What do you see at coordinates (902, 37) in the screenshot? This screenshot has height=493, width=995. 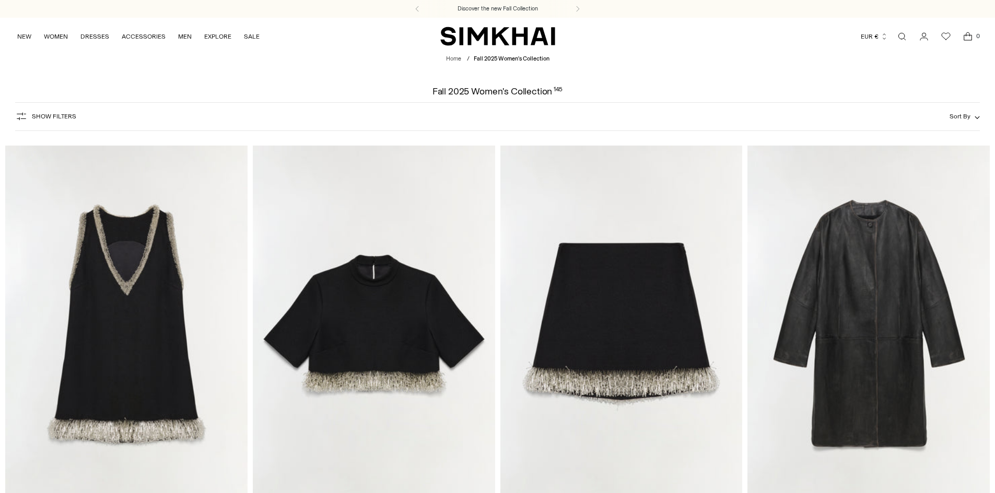 I see `a: Open search modal` at bounding box center [902, 37].